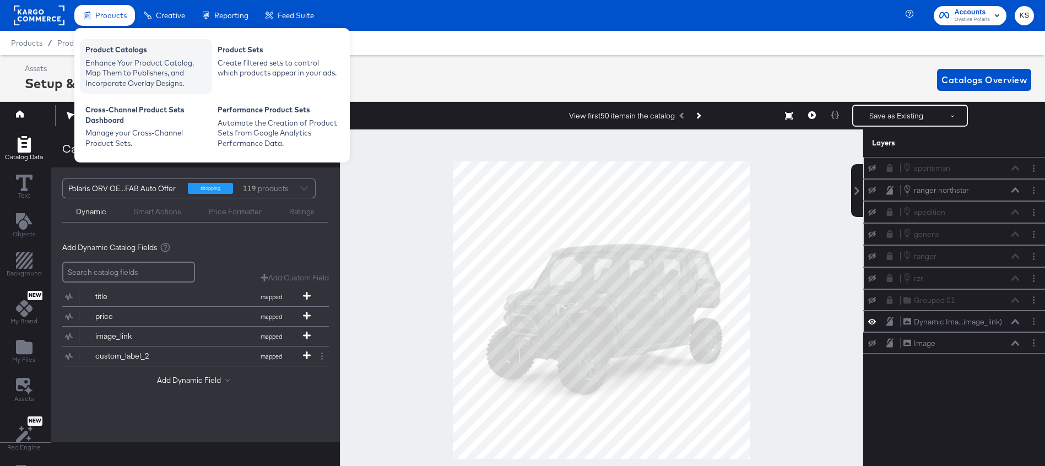 This screenshot has height=466, width=1045. Describe the element at coordinates (195, 296) in the screenshot. I see `div: titlemapped` at that location.